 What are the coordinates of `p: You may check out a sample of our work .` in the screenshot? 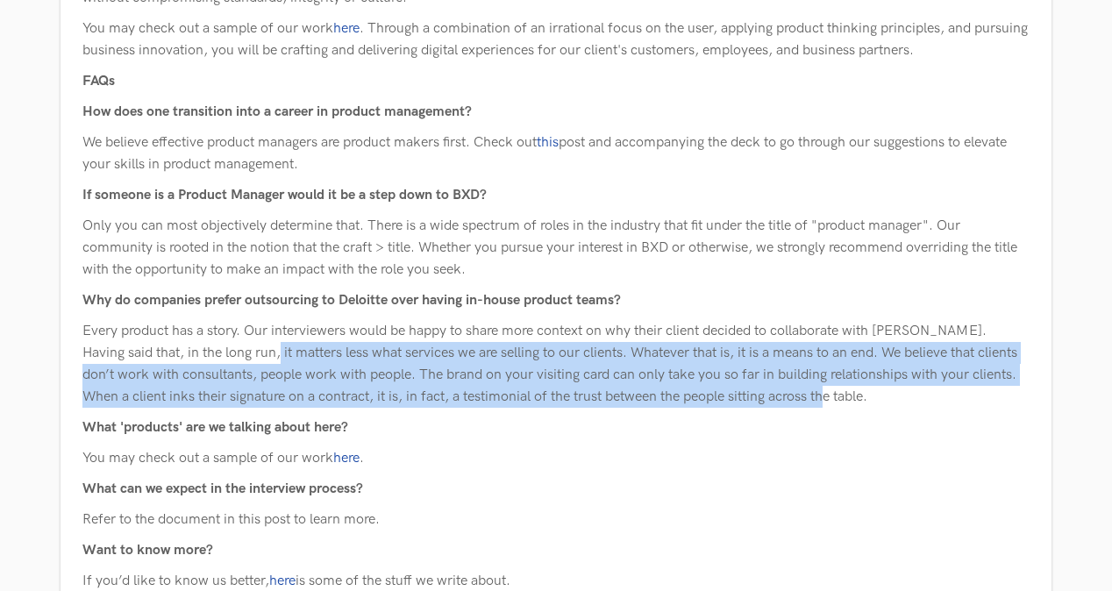 It's located at (556, 458).